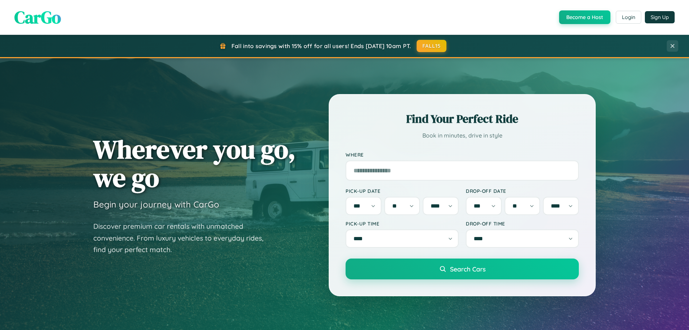 The width and height of the screenshot is (689, 330). Describe the element at coordinates (402, 223) in the screenshot. I see `label: Pick-up Time` at that location.